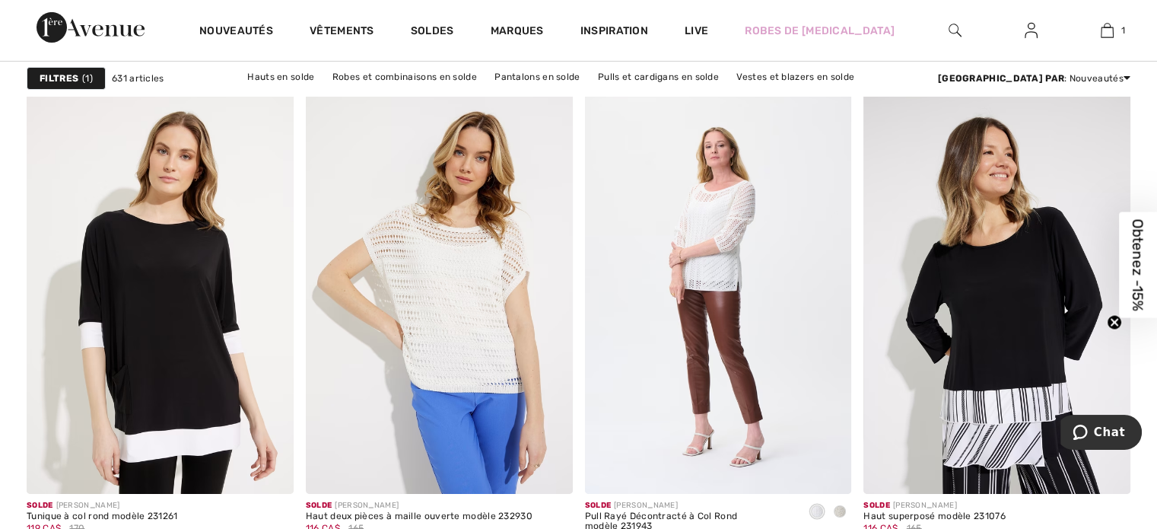 The height and width of the screenshot is (529, 1157). I want to click on span: 631 articles, so click(138, 78).